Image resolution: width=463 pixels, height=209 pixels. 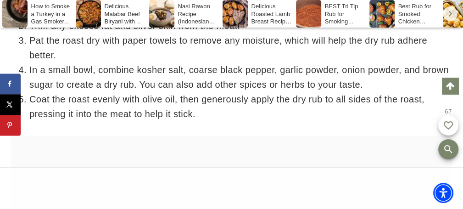 I want to click on li: Coat the roast evenly with olive oil, then generously apply the dry rub to all sides of the roast..., so click(x=241, y=106).